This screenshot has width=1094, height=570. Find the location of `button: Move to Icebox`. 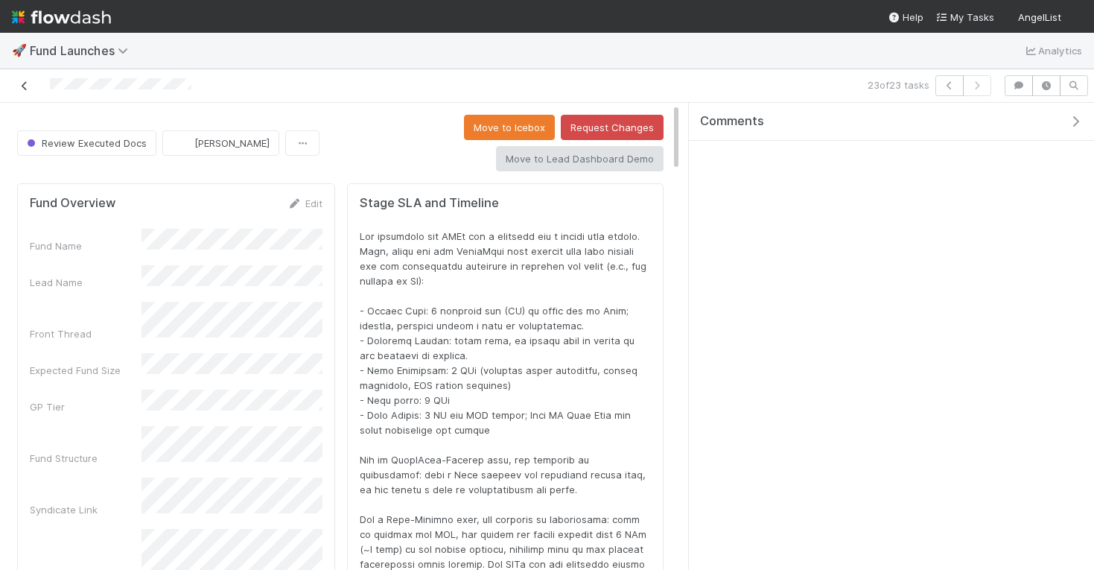

button: Move to Icebox is located at coordinates (509, 127).